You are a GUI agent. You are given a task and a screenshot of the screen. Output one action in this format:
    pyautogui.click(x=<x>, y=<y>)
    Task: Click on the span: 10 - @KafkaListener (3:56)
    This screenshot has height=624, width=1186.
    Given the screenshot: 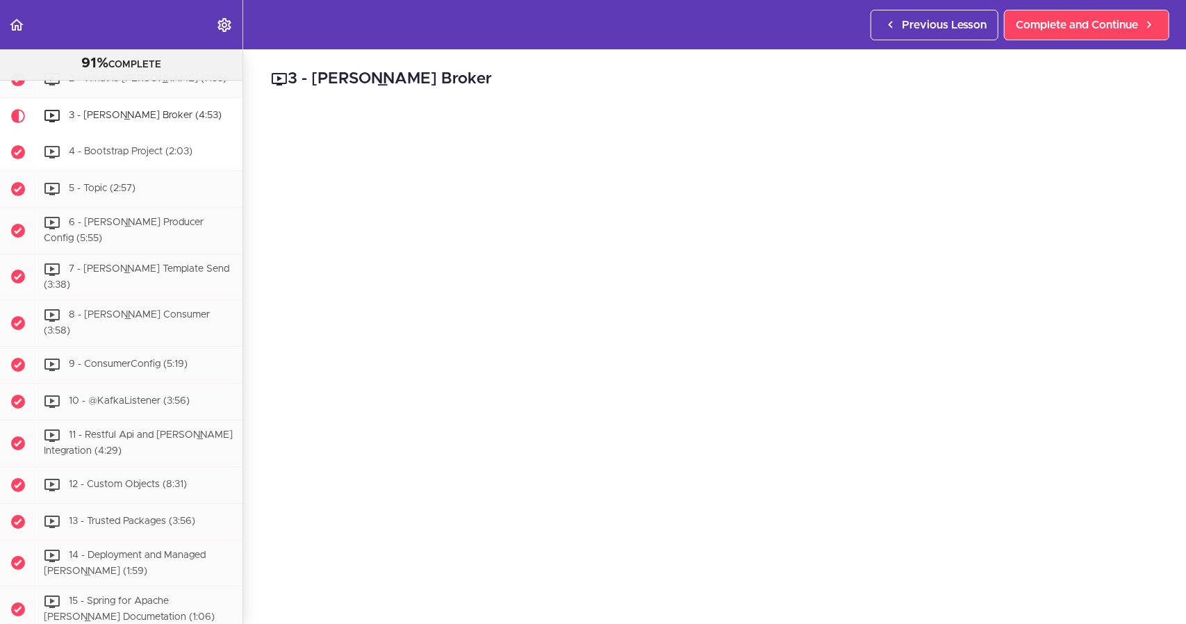 What is the action you would take?
    pyautogui.click(x=129, y=401)
    